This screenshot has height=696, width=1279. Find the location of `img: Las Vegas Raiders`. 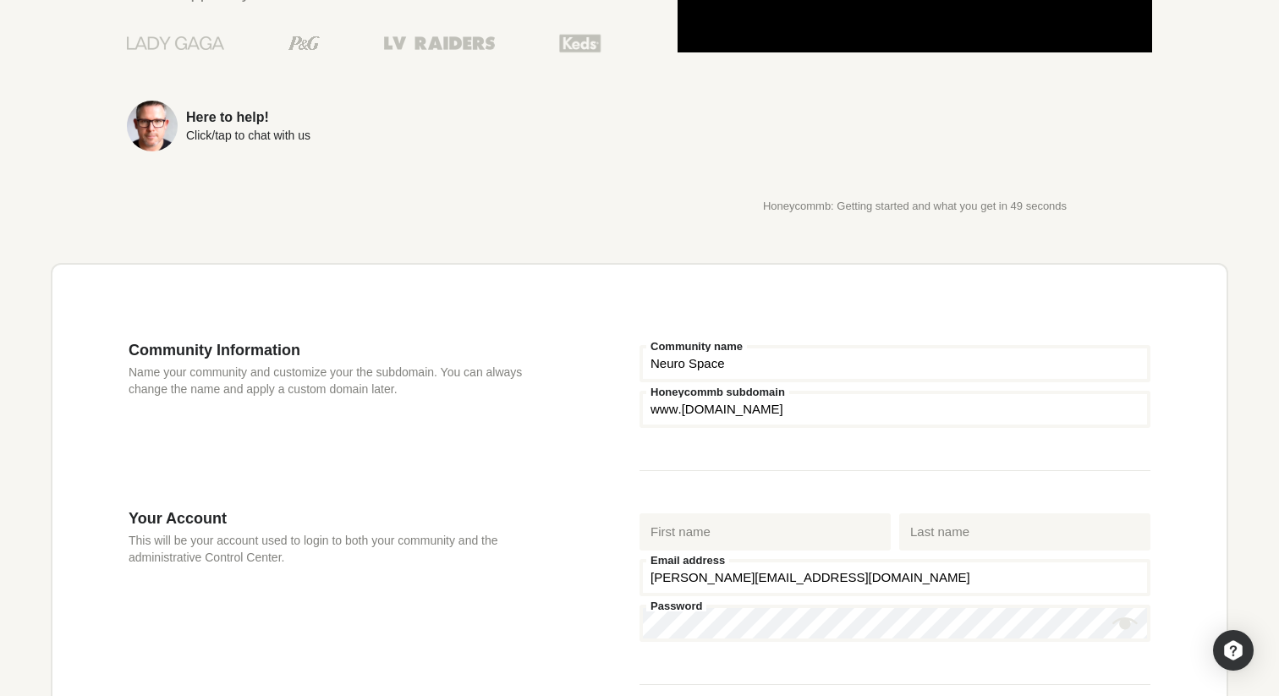

img: Las Vegas Raiders is located at coordinates (439, 43).